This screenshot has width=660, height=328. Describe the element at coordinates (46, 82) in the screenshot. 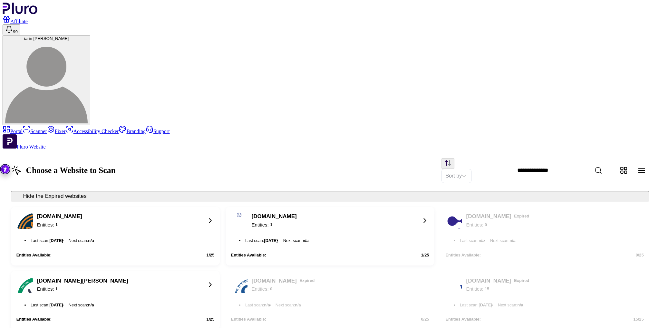

I see `img: iarin frenkel` at that location.